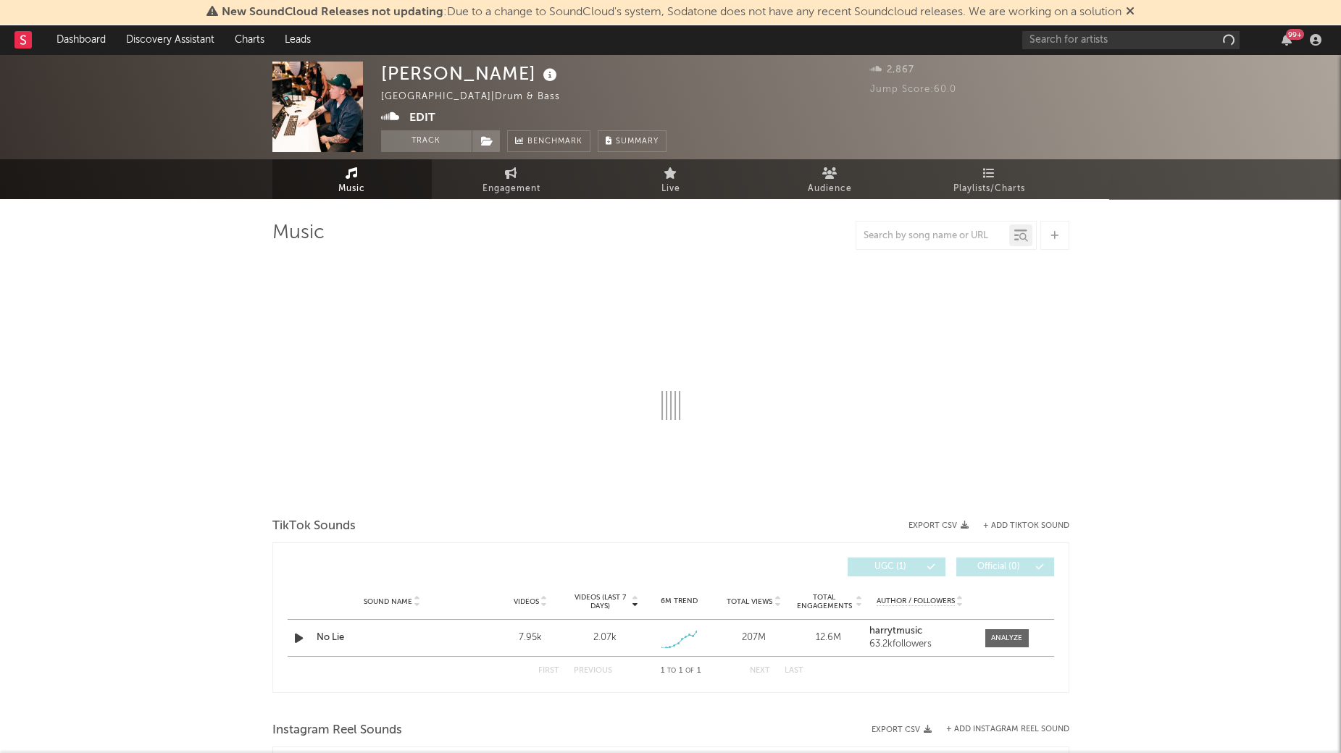 This screenshot has height=753, width=1341. What do you see at coordinates (605, 638) in the screenshot?
I see `div: 2.07k` at bounding box center [605, 638].